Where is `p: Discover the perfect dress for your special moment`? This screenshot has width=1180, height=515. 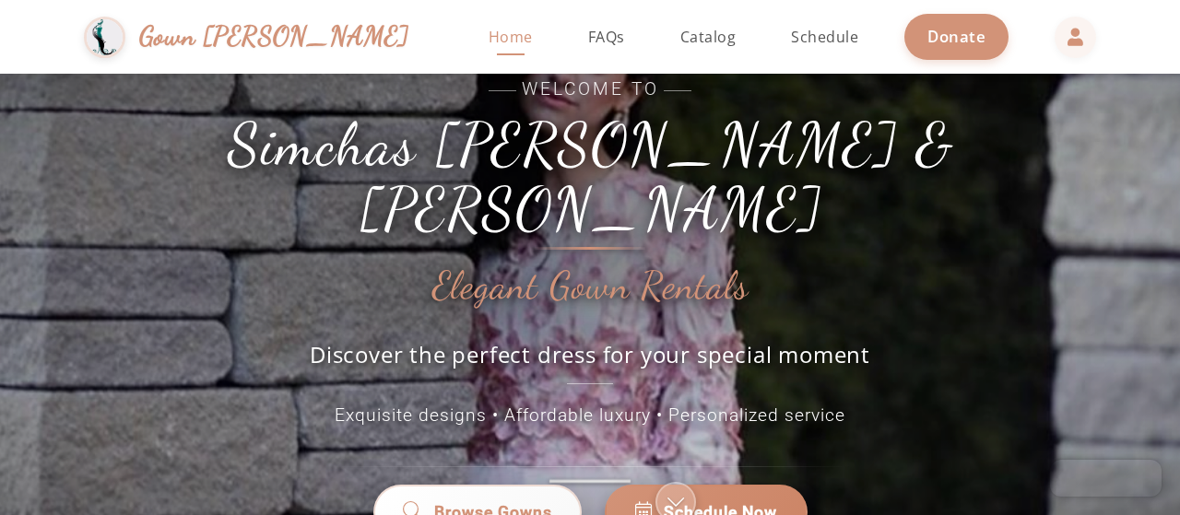
p: Discover the perfect dress for your special moment is located at coordinates (590, 361).